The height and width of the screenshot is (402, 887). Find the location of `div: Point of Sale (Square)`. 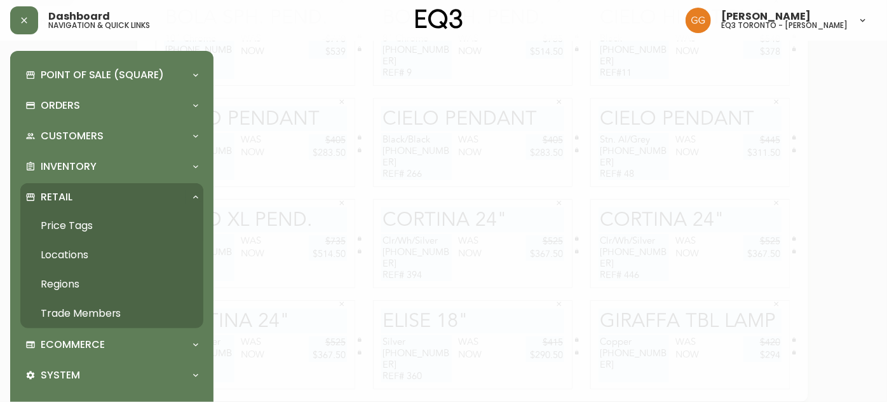

div: Point of Sale (Square) is located at coordinates (112, 75).